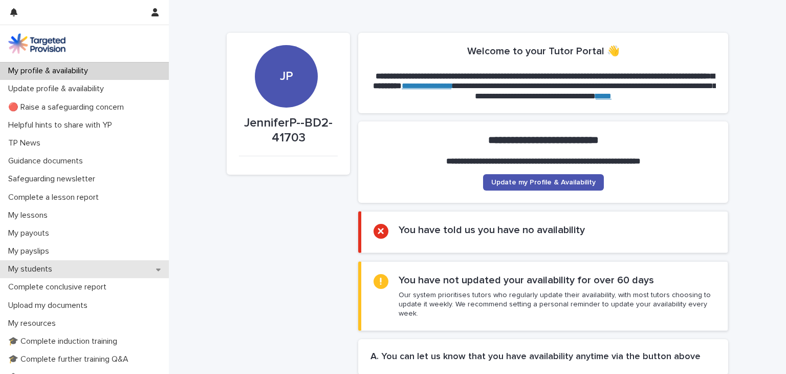 The image size is (786, 374). What do you see at coordinates (62, 125) in the screenshot?
I see `p: Helpful hints to share with YP` at bounding box center [62, 125].